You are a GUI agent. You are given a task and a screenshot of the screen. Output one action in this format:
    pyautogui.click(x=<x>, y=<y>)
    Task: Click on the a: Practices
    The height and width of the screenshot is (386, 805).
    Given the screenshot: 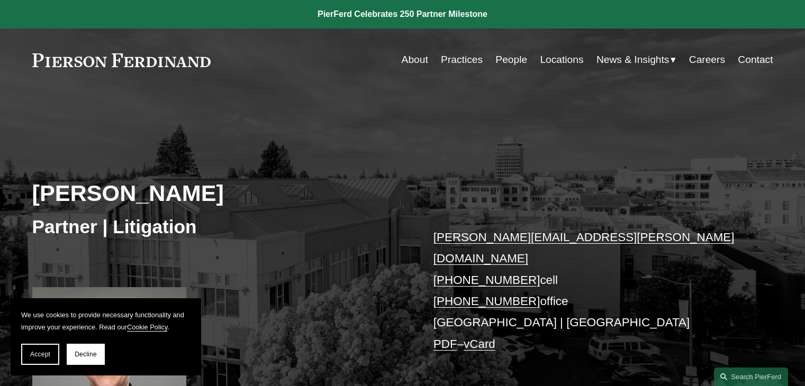 What is the action you would take?
    pyautogui.click(x=461, y=60)
    